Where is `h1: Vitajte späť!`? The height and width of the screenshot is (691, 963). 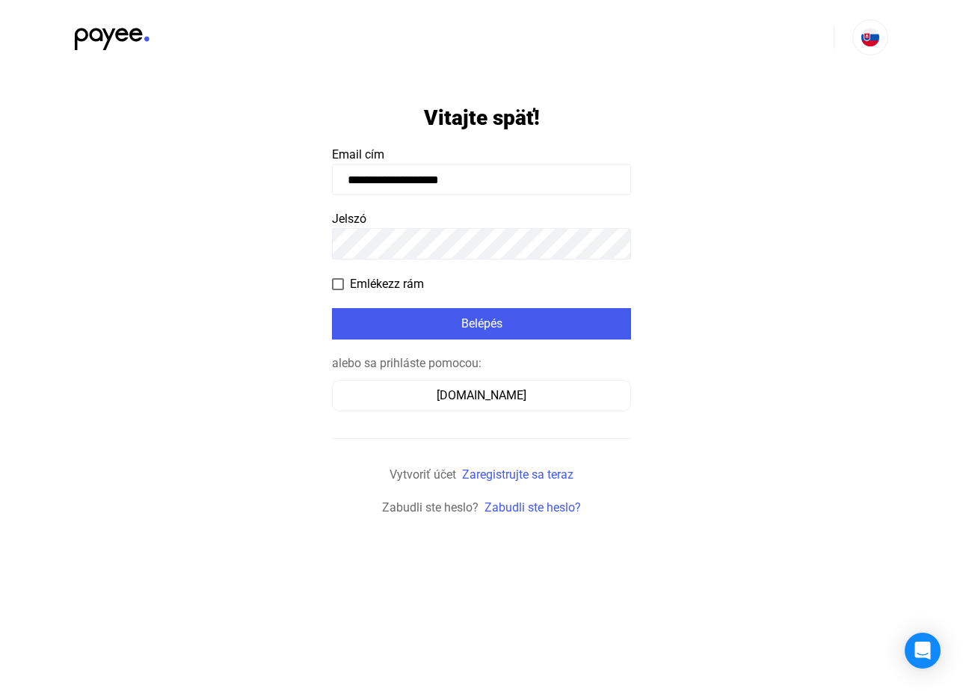 h1: Vitajte späť! is located at coordinates (481, 117).